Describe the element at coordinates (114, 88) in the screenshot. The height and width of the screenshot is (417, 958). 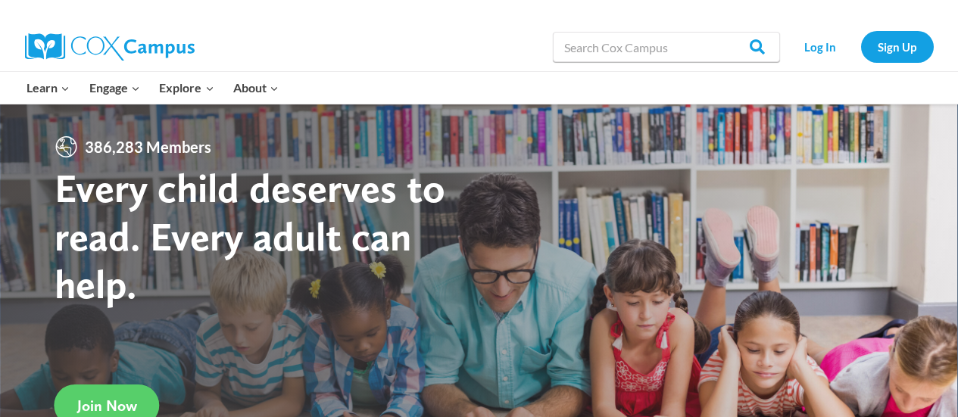
I see `span: Engage` at that location.